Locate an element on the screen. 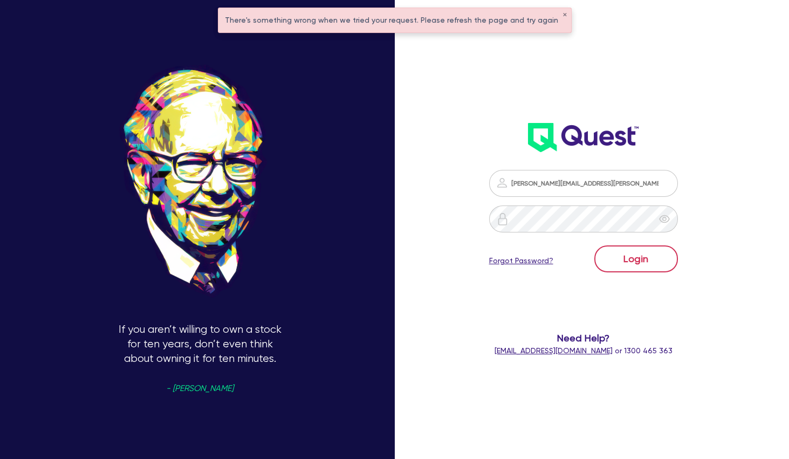 The image size is (789, 459). input: Email address is located at coordinates (583, 183).